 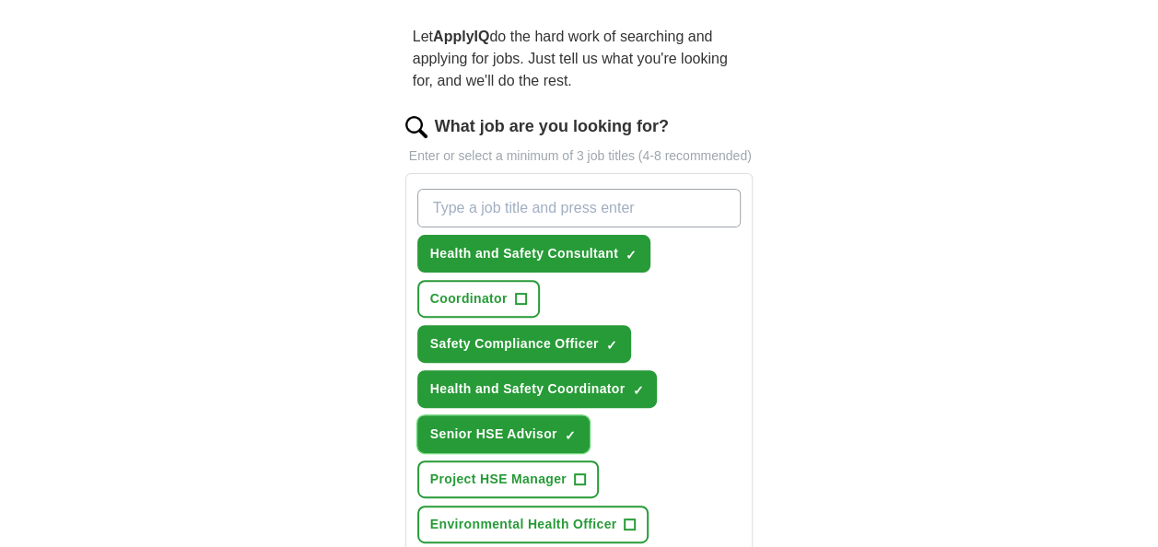 What do you see at coordinates (514, 344) in the screenshot?
I see `span: Safety Compliance Officer` at bounding box center [514, 344].